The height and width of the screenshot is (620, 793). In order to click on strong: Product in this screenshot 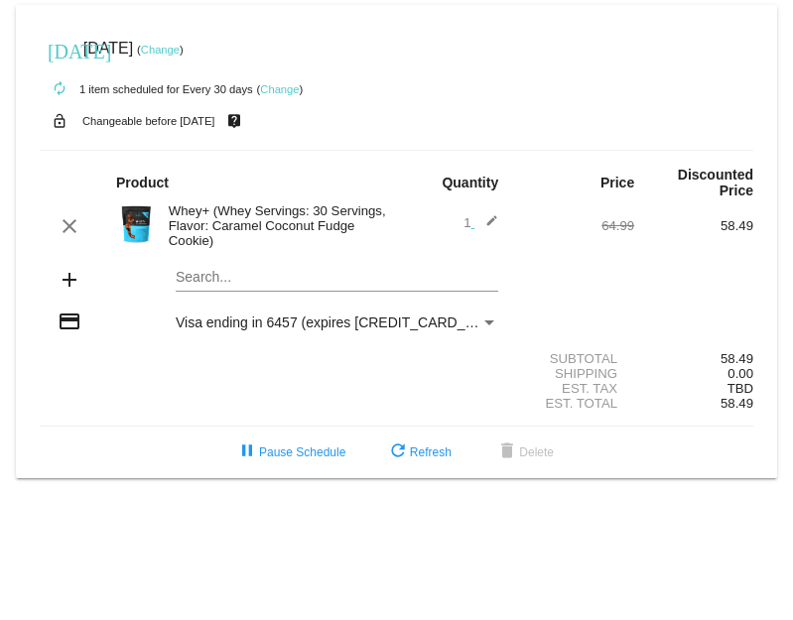, I will do `click(142, 183)`.